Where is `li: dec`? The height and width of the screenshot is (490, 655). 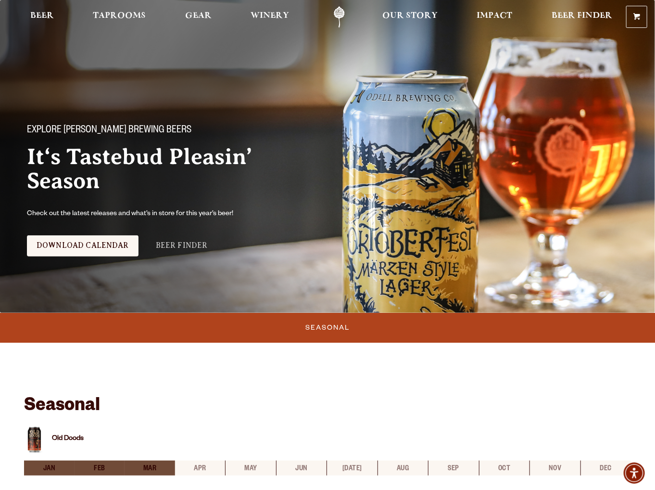
li: dec is located at coordinates (606, 468).